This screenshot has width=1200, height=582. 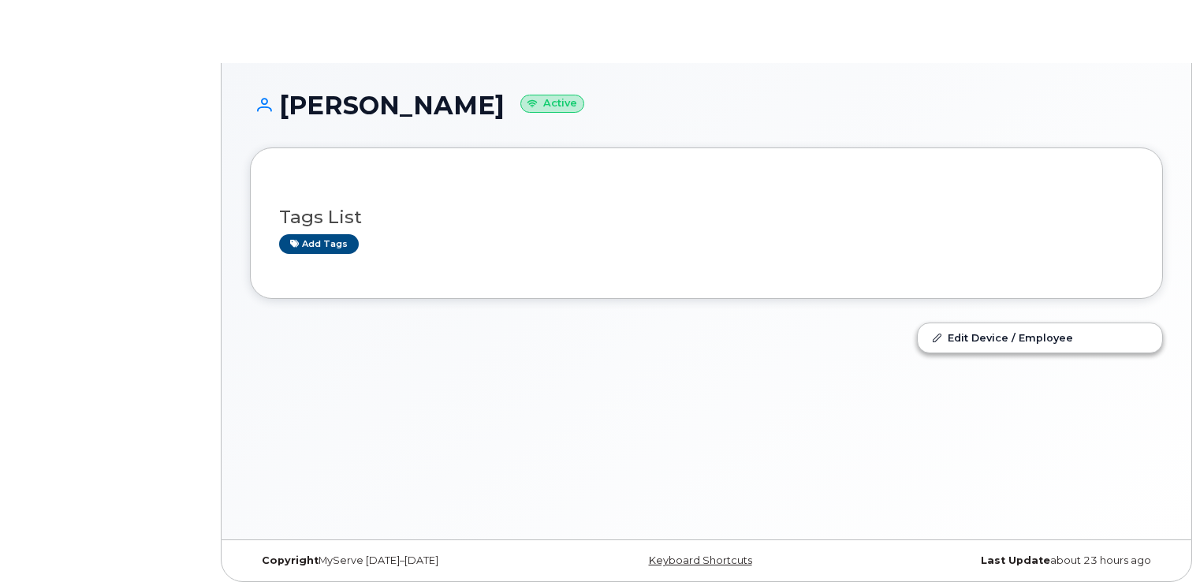 I want to click on h3: Tags List, so click(x=707, y=217).